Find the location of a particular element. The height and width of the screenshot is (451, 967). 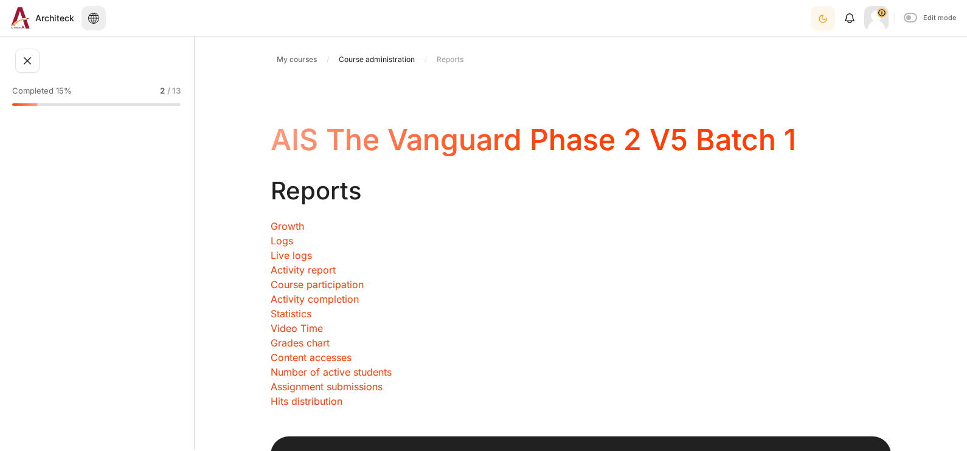

span: My courses is located at coordinates (297, 60).